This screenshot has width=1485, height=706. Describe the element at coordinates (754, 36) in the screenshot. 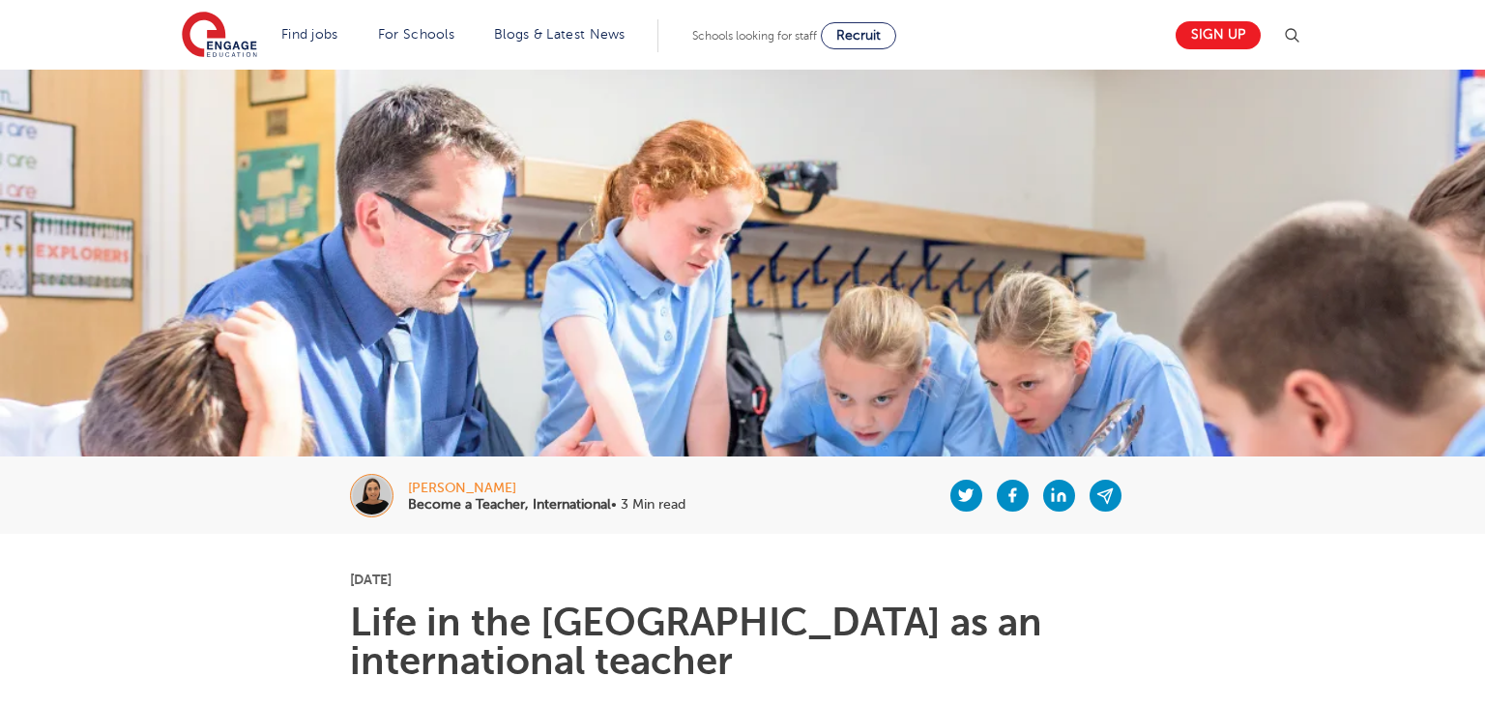

I see `span: Schools looking for staff` at that location.